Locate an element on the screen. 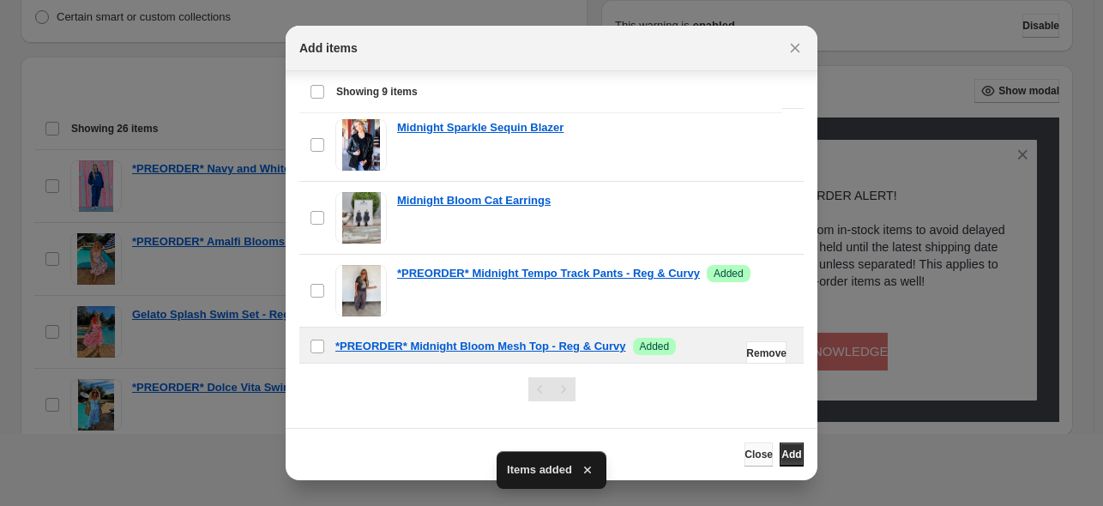 The height and width of the screenshot is (506, 1103). p: *PREORDER* Midnight Tempo Track Pants - Reg & Curvy is located at coordinates (548, 274).